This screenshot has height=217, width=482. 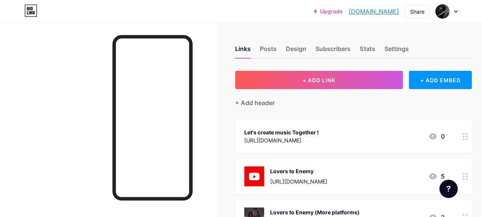 I want to click on div: Subscribers, so click(x=333, y=51).